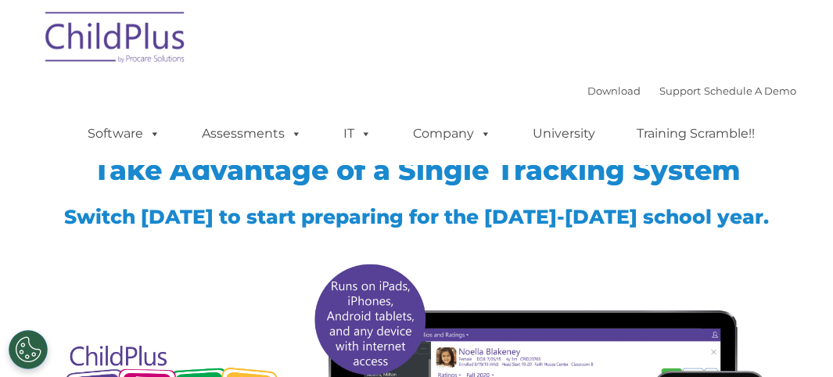 The width and height of the screenshot is (833, 377). Describe the element at coordinates (680, 91) in the screenshot. I see `a: Support` at that location.